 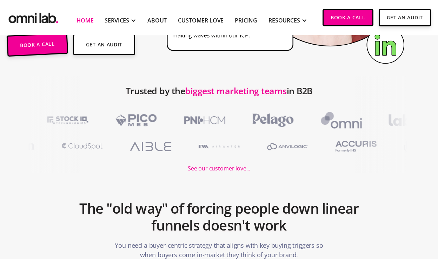 I want to click on div: RESOURCES, so click(x=284, y=20).